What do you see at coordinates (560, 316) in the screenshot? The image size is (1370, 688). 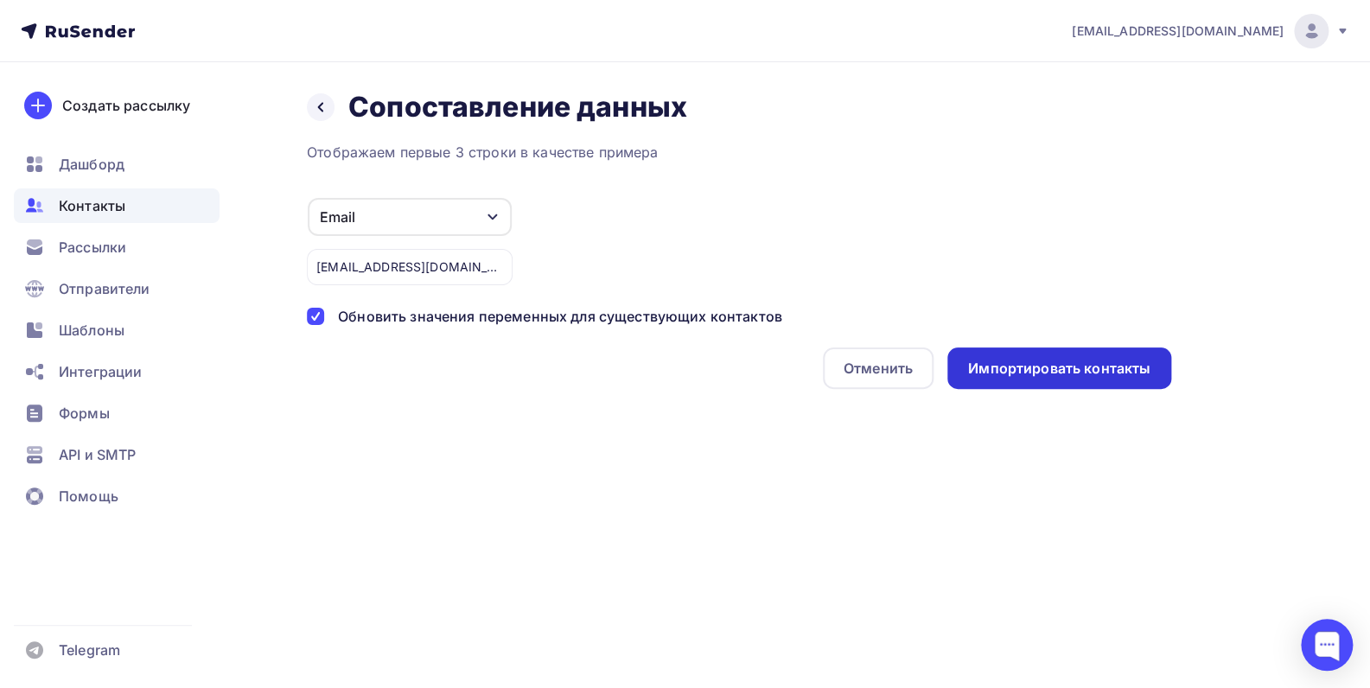 I see `div: Обновить значения переменных для существующих контактов` at bounding box center [560, 316].